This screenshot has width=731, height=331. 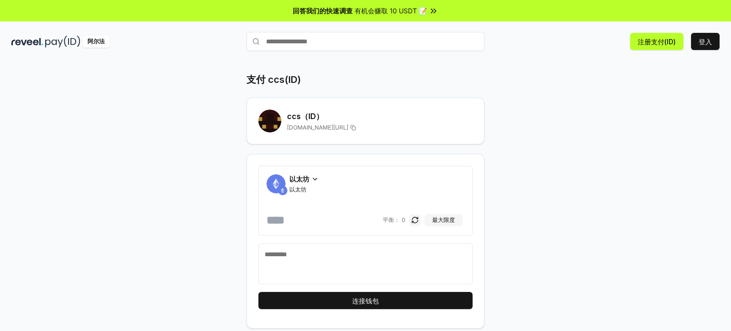 What do you see at coordinates (283, 190) in the screenshot?
I see `img: ETH.svg` at bounding box center [283, 190].